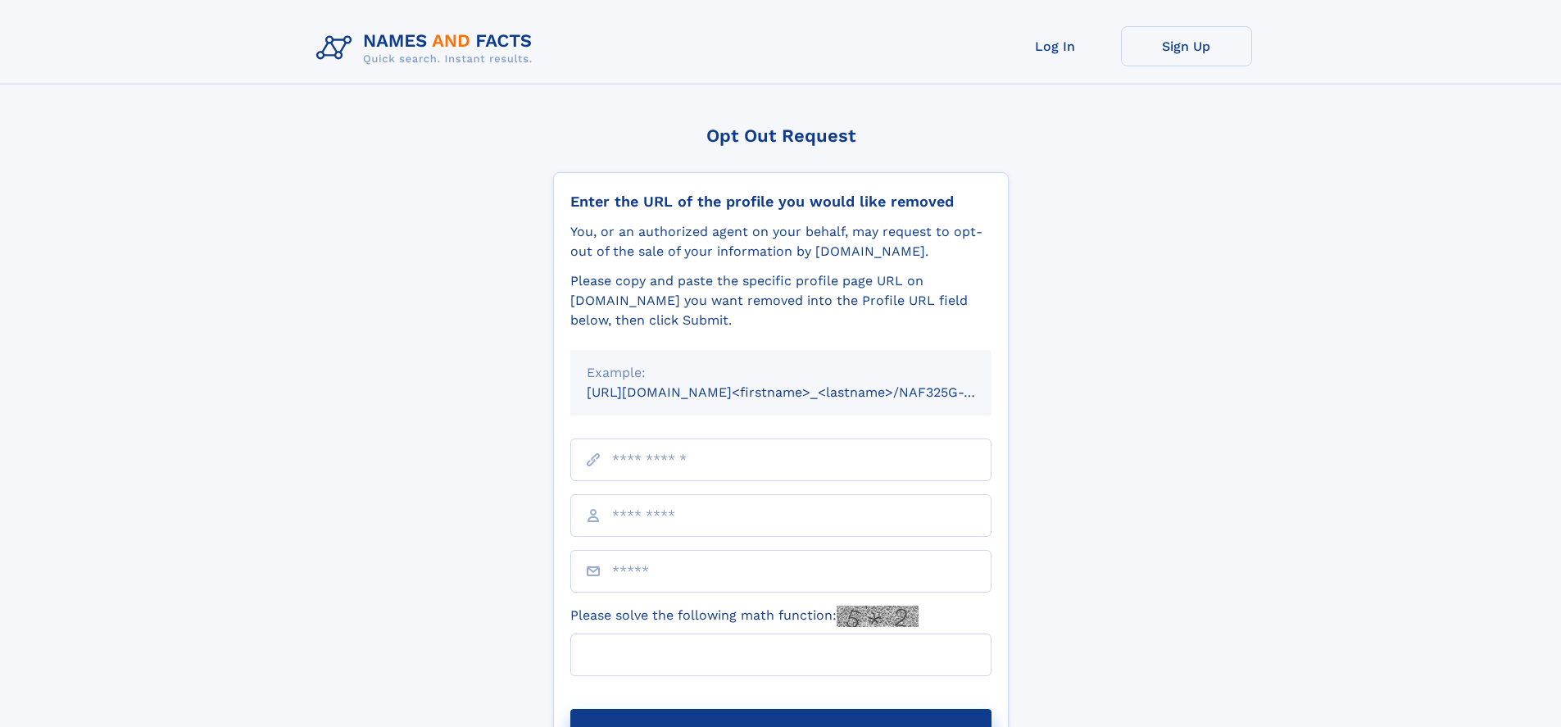  I want to click on div: You, or an authorized agent on your behalf, may request to opt-out of the sale of your informatio..., so click(781, 242).